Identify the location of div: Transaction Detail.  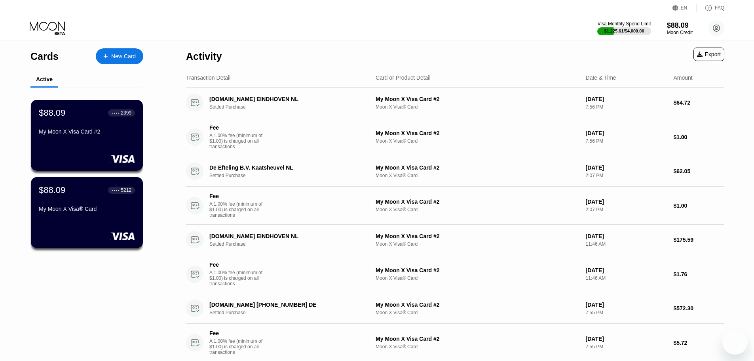
(208, 78).